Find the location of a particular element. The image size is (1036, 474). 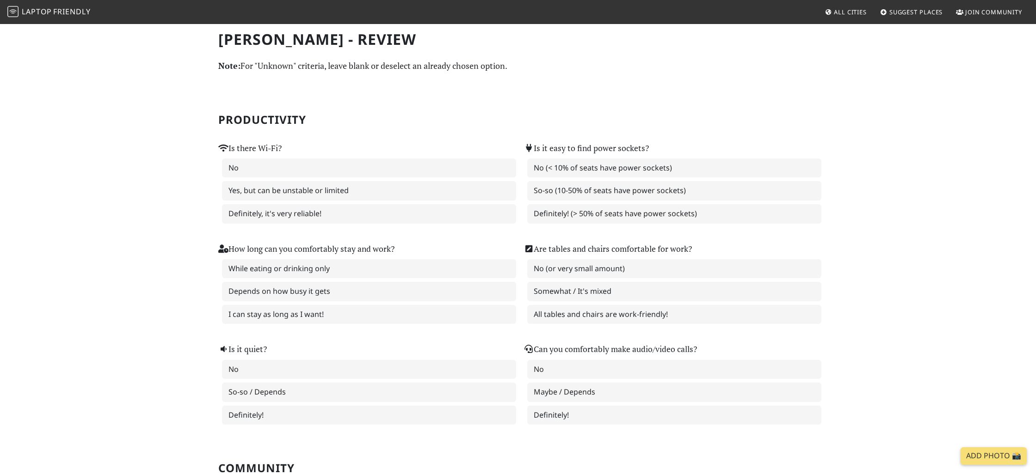

label: While eating or drinking only is located at coordinates (369, 269).